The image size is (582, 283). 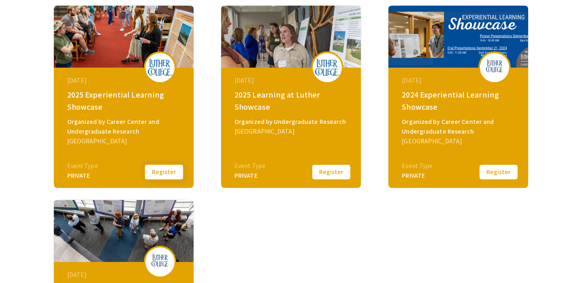 What do you see at coordinates (123, 231) in the screenshot?
I see `img: 2024-learning-luther_eventCoverPhoto_493626__thumb.jpg` at bounding box center [123, 231].